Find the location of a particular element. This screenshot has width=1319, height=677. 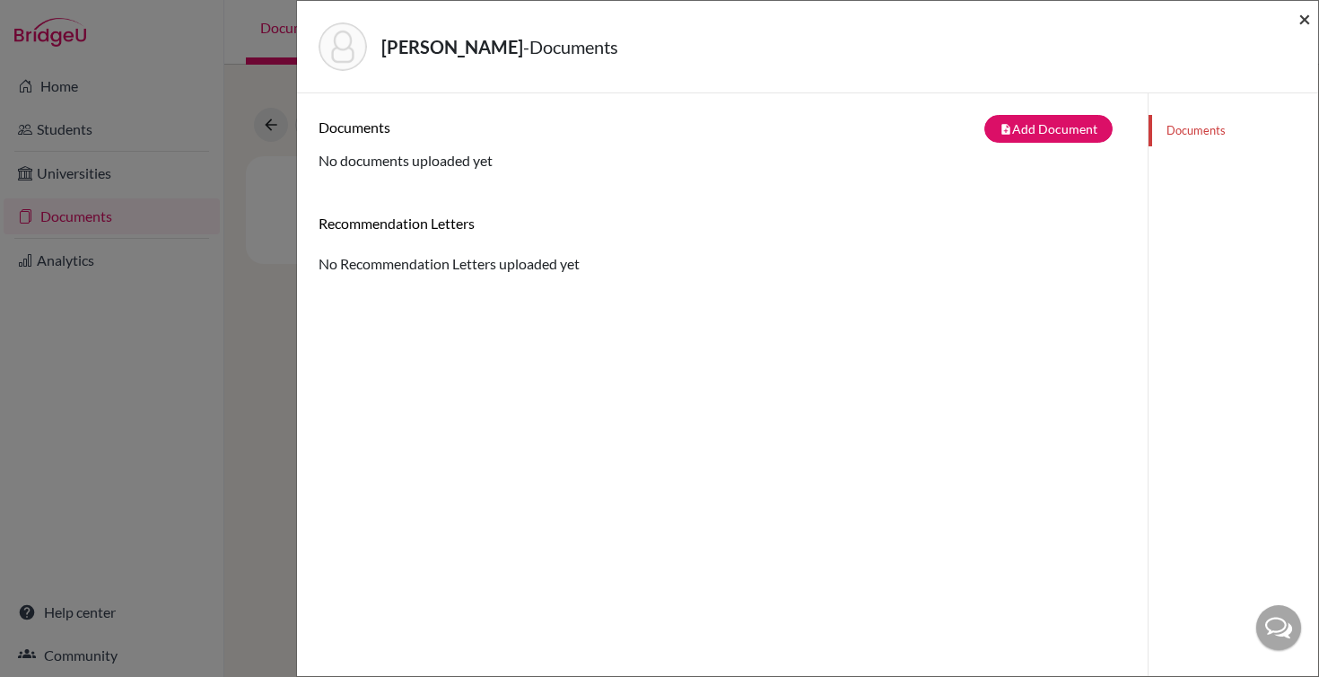

button: Close is located at coordinates (1305, 19).